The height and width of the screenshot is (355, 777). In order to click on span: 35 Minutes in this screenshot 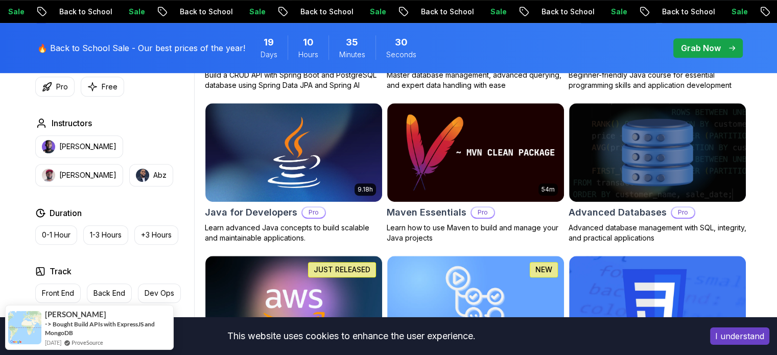, I will do `click(352, 42)`.